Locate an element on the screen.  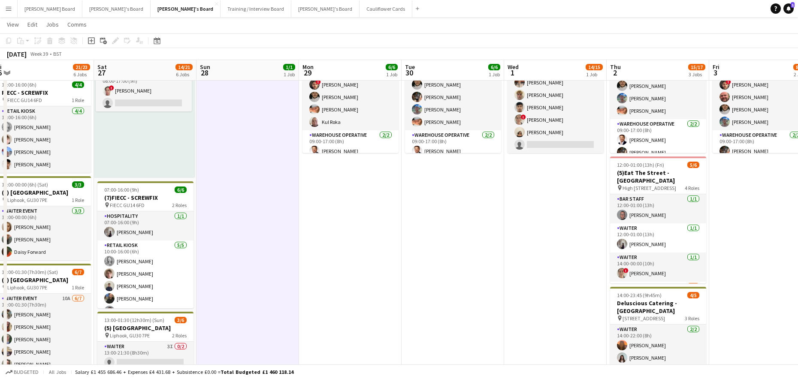
span: Total Budgeted £1 460 118.14 is located at coordinates (257, 372).